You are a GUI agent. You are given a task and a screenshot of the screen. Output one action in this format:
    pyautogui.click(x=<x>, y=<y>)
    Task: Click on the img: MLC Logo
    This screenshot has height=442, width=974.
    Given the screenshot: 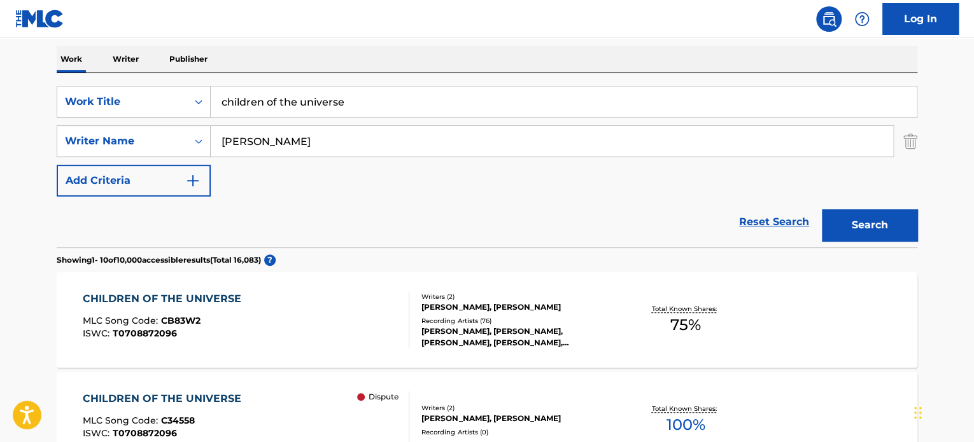 What is the action you would take?
    pyautogui.click(x=39, y=18)
    